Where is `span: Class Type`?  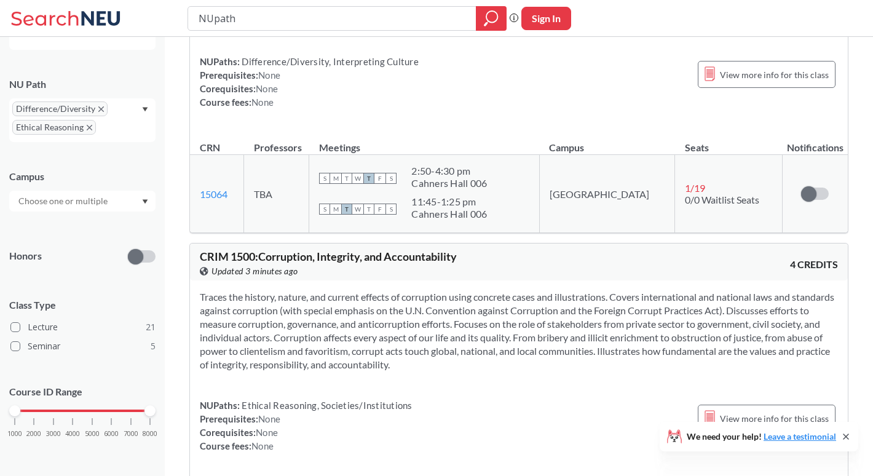
span: Class Type is located at coordinates (82, 305).